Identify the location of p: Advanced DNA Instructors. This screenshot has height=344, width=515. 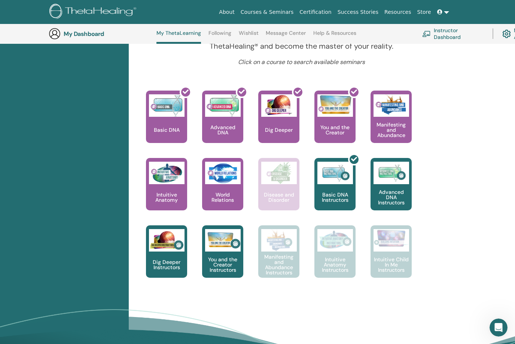
(391, 197).